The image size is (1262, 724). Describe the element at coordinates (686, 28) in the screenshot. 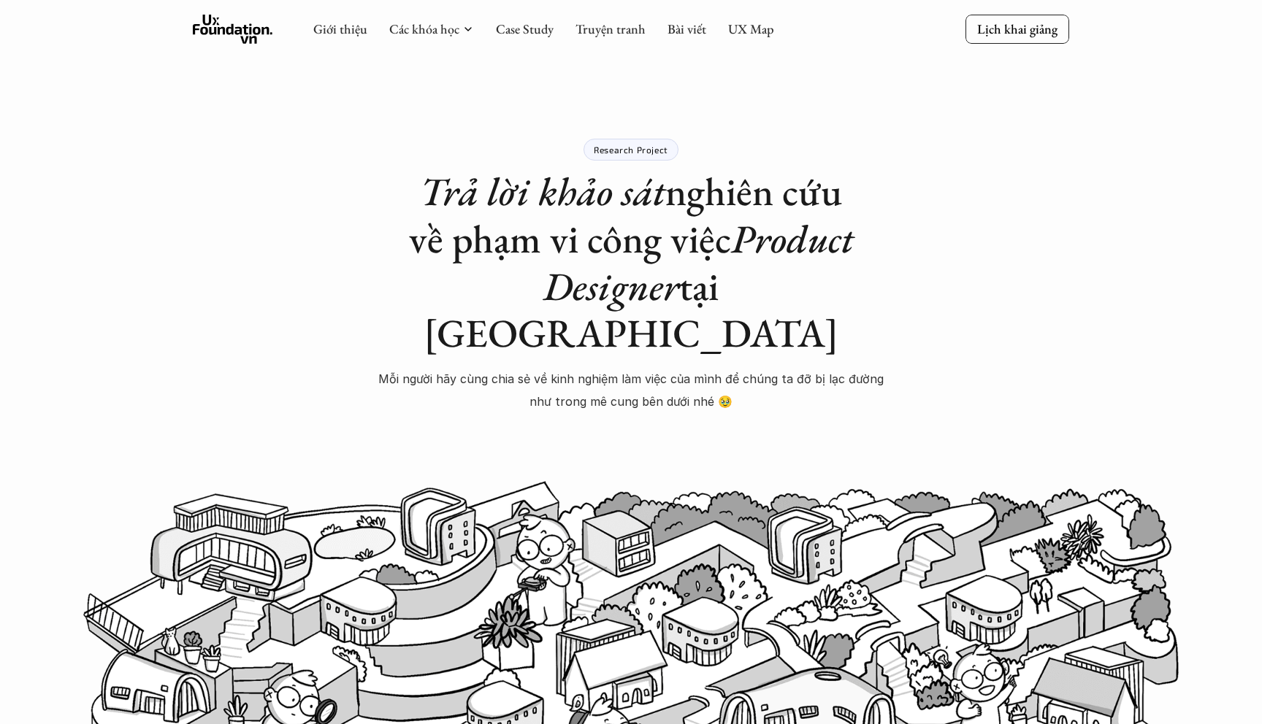

I see `a: Bài viết` at that location.